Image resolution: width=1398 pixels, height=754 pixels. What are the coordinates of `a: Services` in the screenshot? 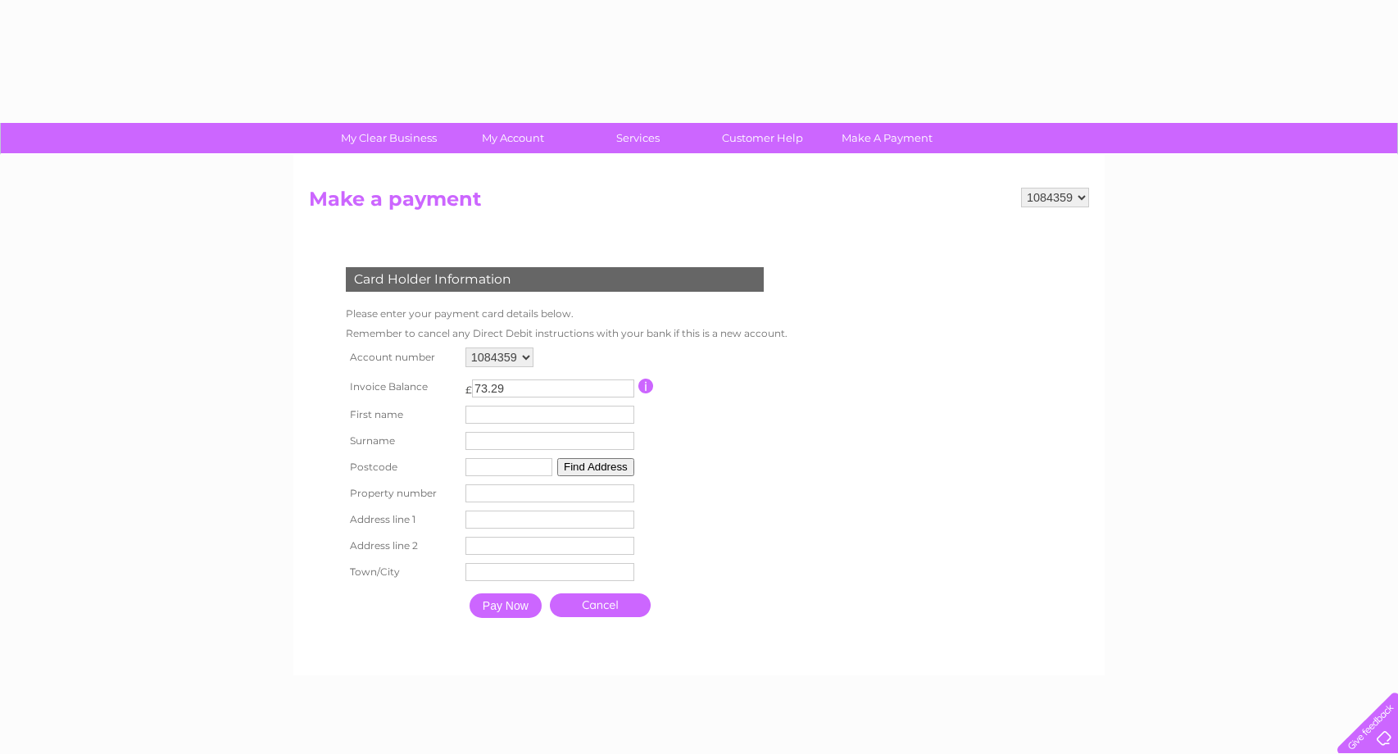 It's located at (638, 138).